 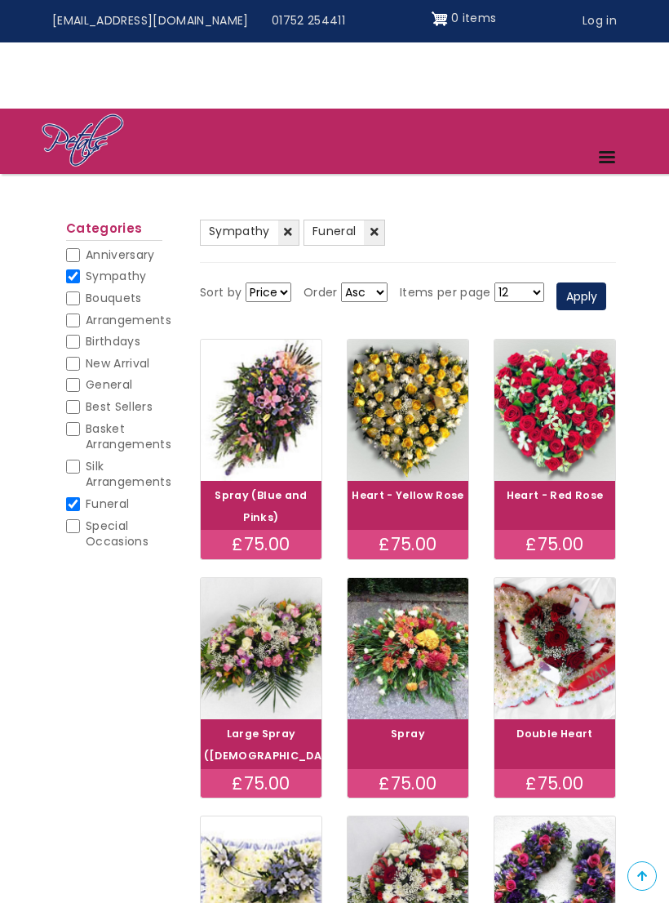 What do you see at coordinates (408, 733) in the screenshot?
I see `a: Spray` at bounding box center [408, 733].